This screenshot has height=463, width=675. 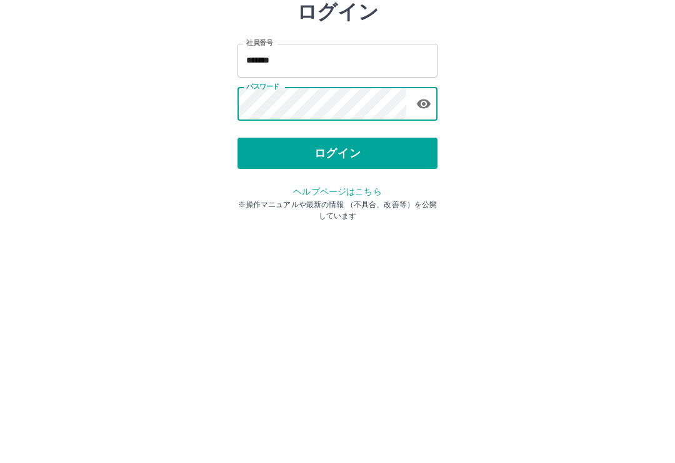 I want to click on button: ログイン, so click(x=338, y=232).